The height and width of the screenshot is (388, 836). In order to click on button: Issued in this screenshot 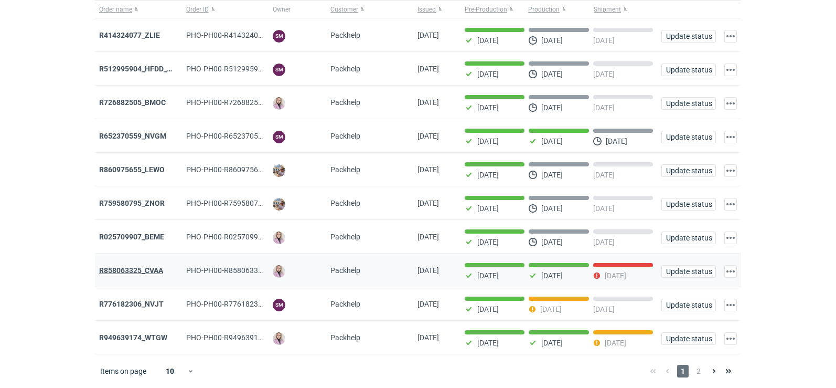, I will do `click(437, 9)`.